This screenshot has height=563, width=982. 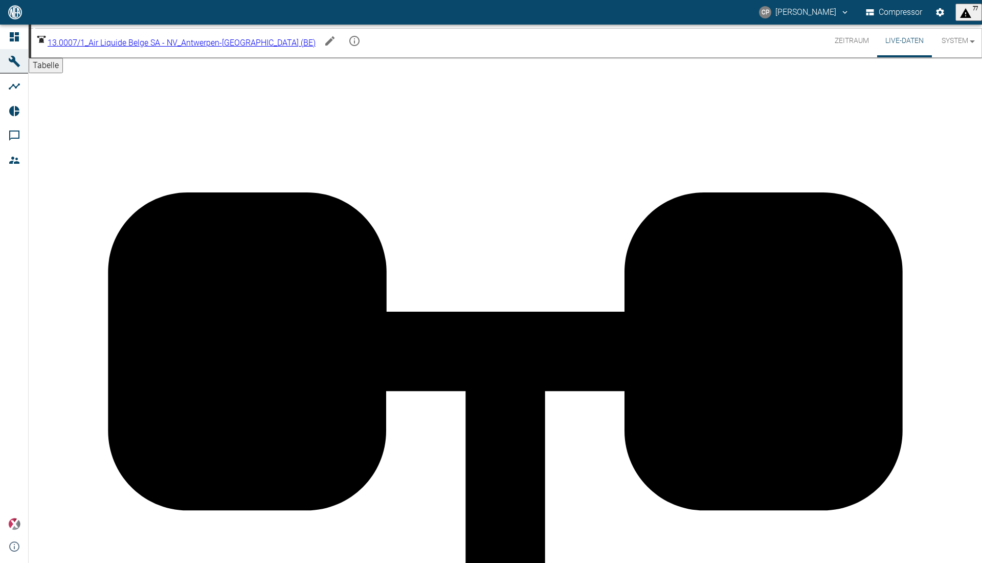 I want to click on button: mission info, so click(x=355, y=41).